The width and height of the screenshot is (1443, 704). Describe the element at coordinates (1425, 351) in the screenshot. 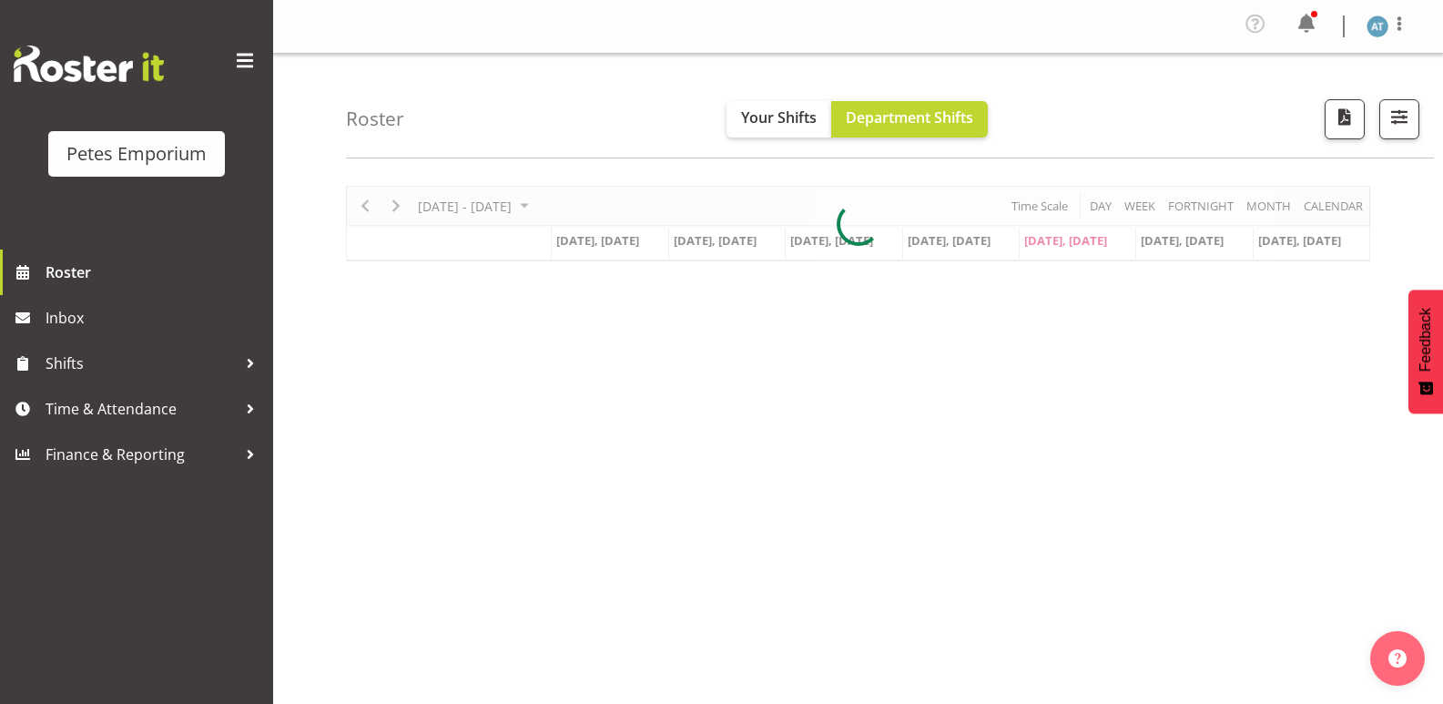

I see `button: Feedback - Show survey` at that location.